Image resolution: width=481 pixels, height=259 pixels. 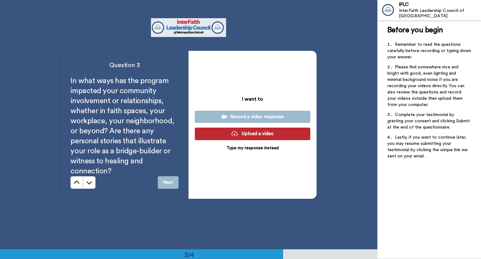 What do you see at coordinates (253, 99) in the screenshot?
I see `p: I want to` at bounding box center [253, 99].